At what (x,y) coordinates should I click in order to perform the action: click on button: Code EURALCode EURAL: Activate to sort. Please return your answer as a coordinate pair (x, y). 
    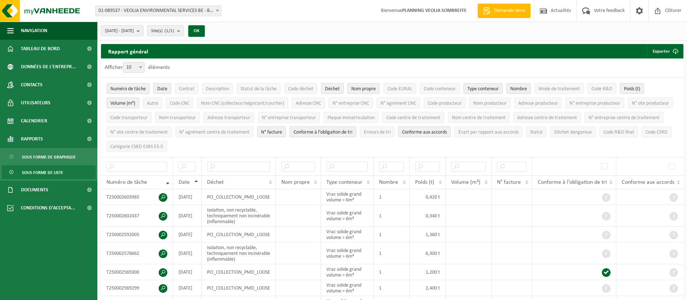
    Looking at the image, I should click on (400, 88).